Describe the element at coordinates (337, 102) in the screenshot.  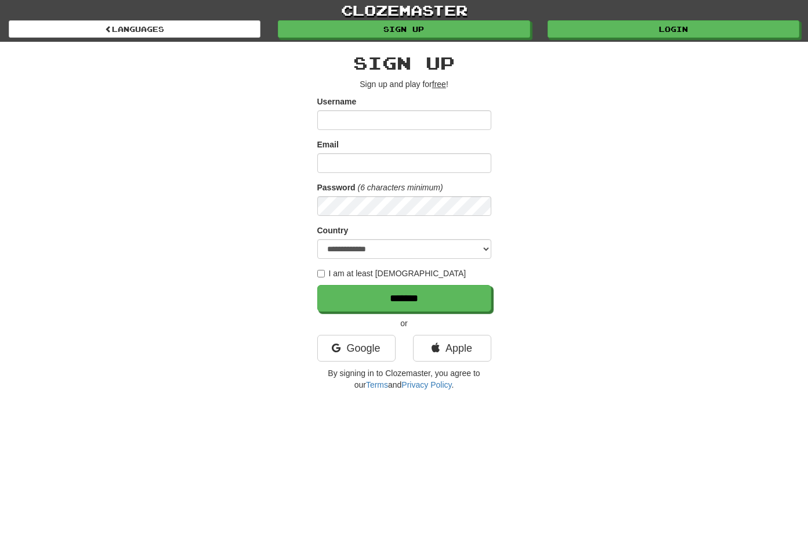
I see `label: Username` at that location.